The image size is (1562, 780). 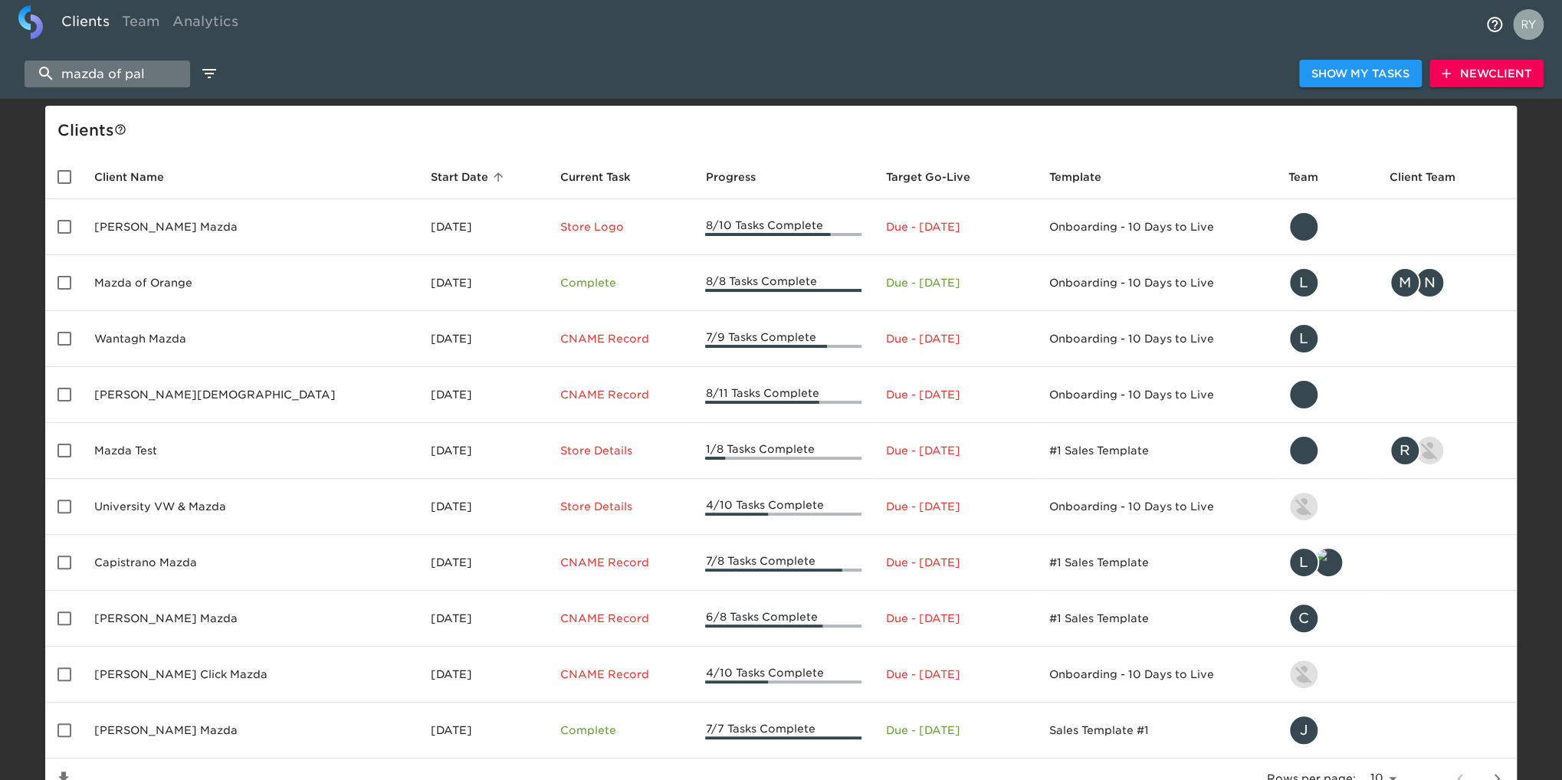 What do you see at coordinates (85, 24) in the screenshot?
I see `a: Clients` at bounding box center [85, 24].